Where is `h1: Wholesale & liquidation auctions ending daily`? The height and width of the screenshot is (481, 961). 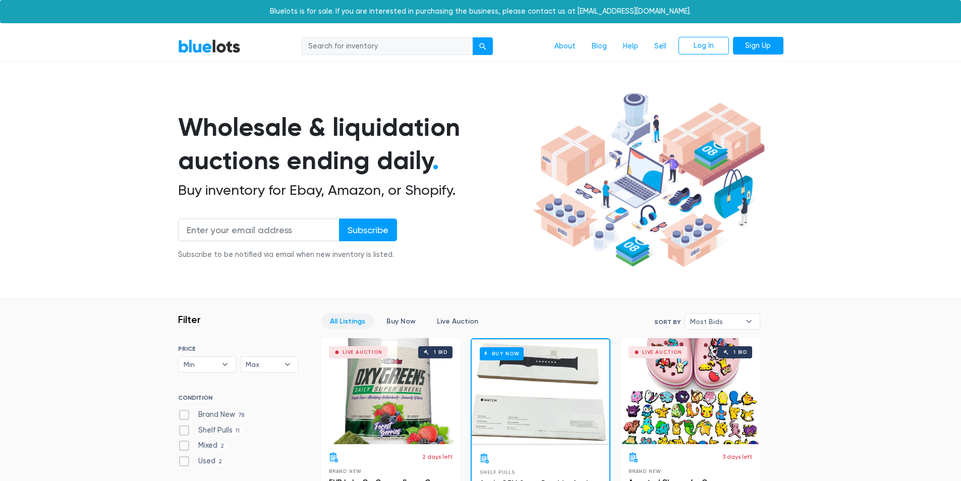
h1: Wholesale & liquidation auctions ending daily is located at coordinates (354, 144).